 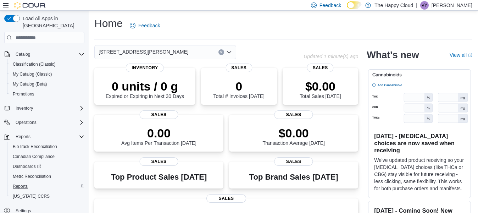 I want to click on a: Promotions, so click(x=23, y=94).